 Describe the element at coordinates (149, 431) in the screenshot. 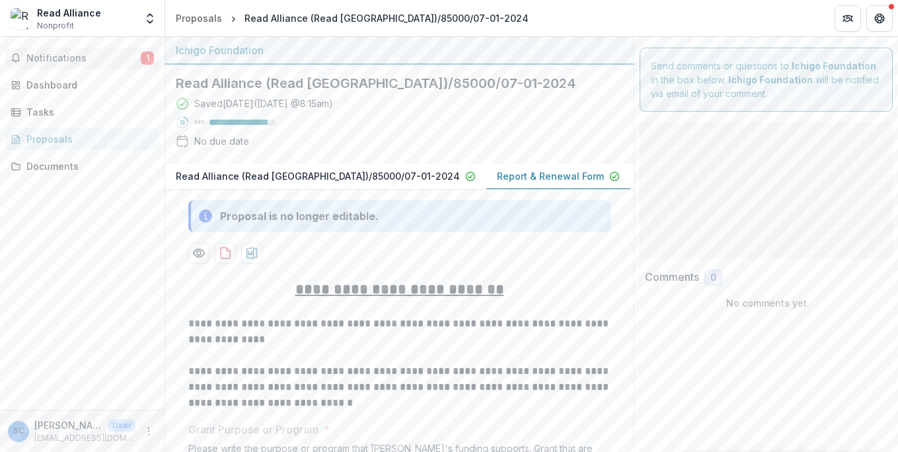

I see `button: More` at that location.